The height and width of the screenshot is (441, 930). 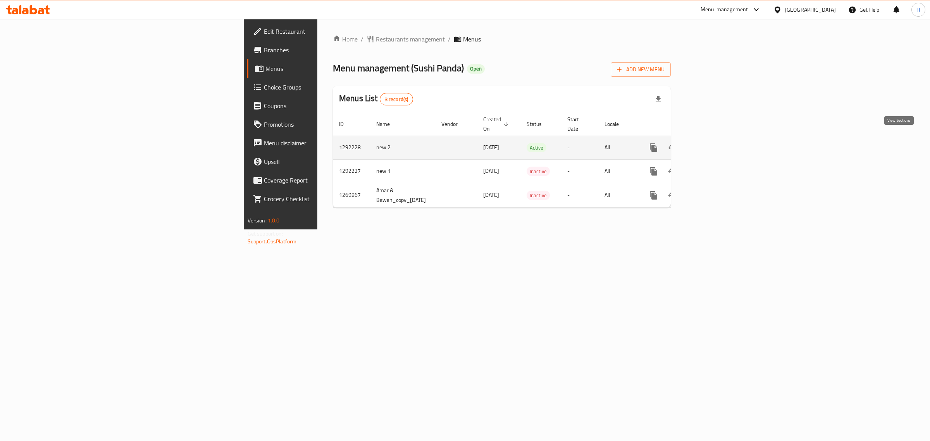 I want to click on span: Active, so click(x=536, y=148).